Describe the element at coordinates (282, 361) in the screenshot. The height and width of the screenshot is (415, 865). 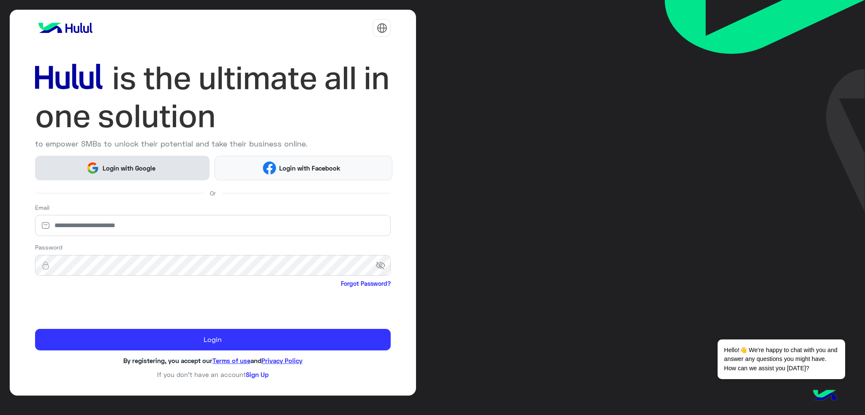
I see `a: Privacy Policy` at that location.